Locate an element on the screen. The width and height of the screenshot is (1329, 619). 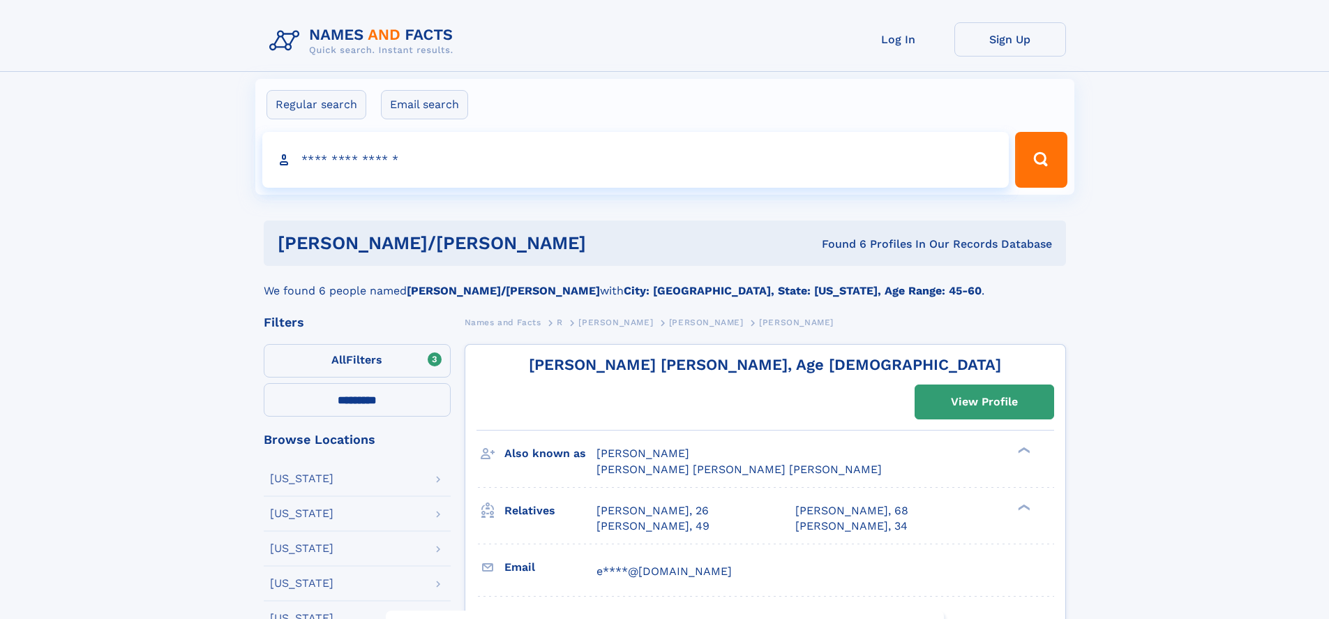
a: Names and Facts is located at coordinates (503, 322).